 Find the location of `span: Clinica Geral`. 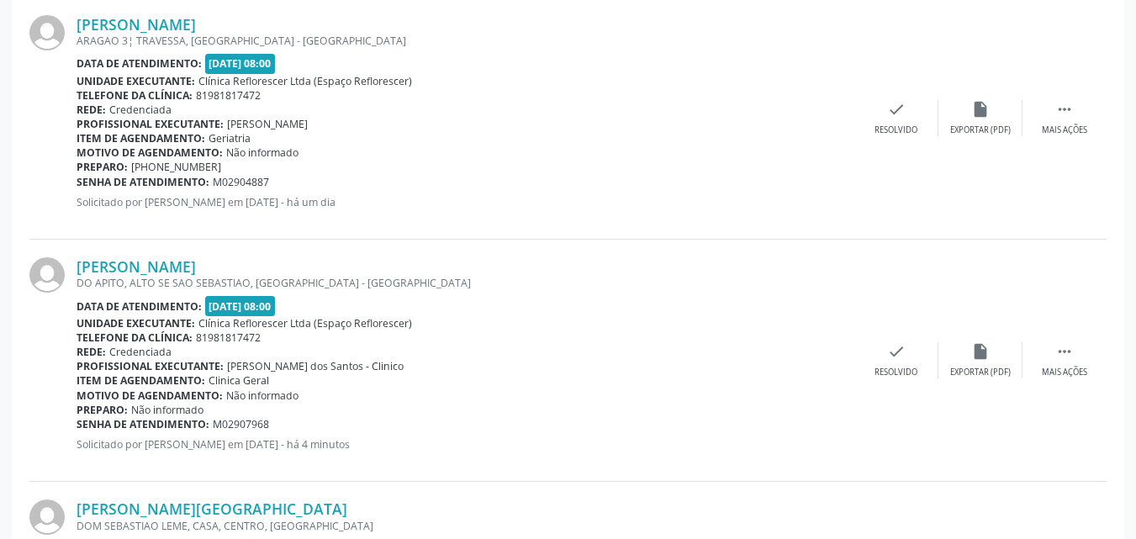

span: Clinica Geral is located at coordinates (239, 380).